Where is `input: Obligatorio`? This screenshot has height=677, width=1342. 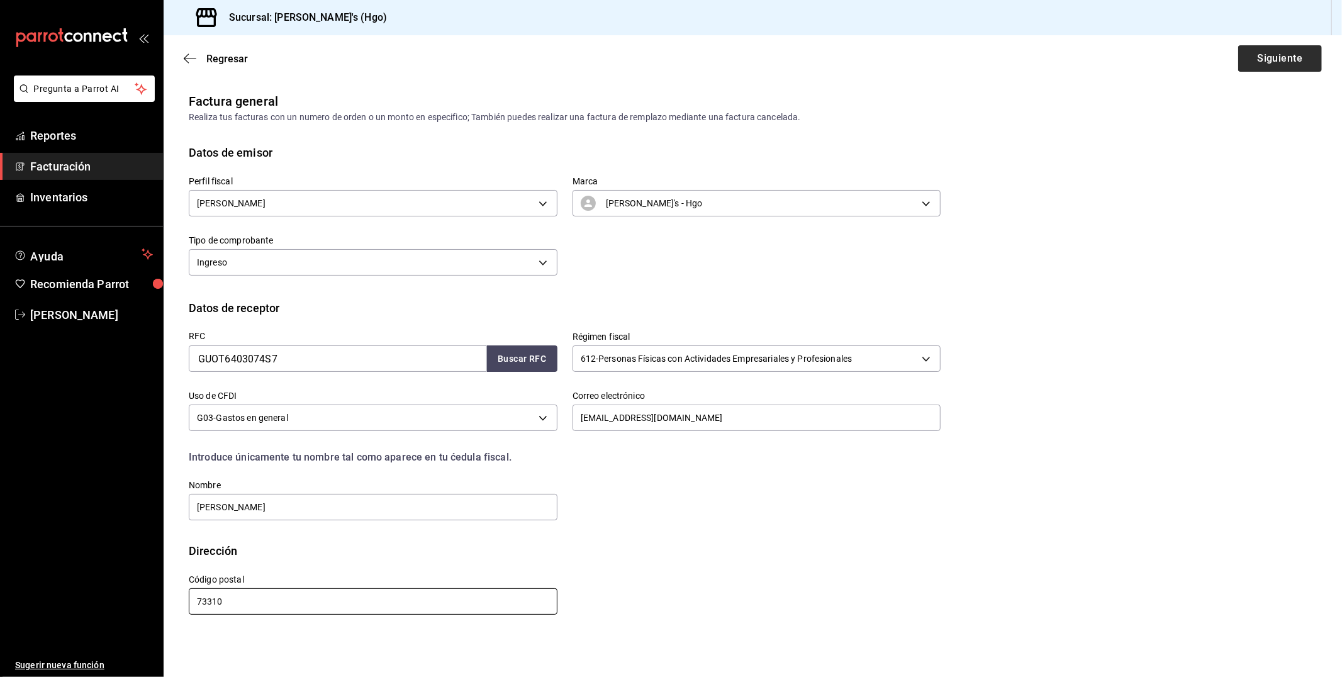
input: Obligatorio is located at coordinates (373, 602).